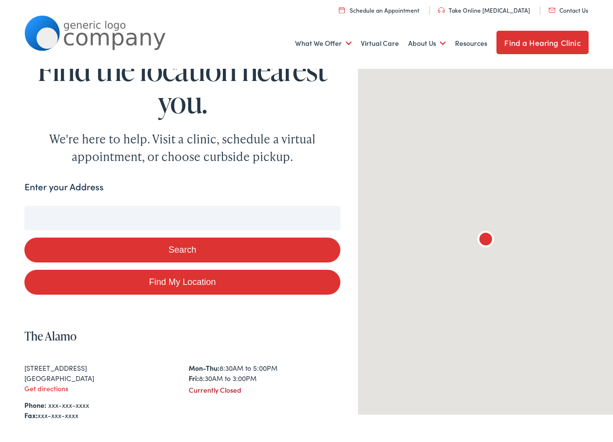 Image resolution: width=613 pixels, height=442 pixels. What do you see at coordinates (182, 86) in the screenshot?
I see `h1: Find the location nearest you.` at bounding box center [182, 86].